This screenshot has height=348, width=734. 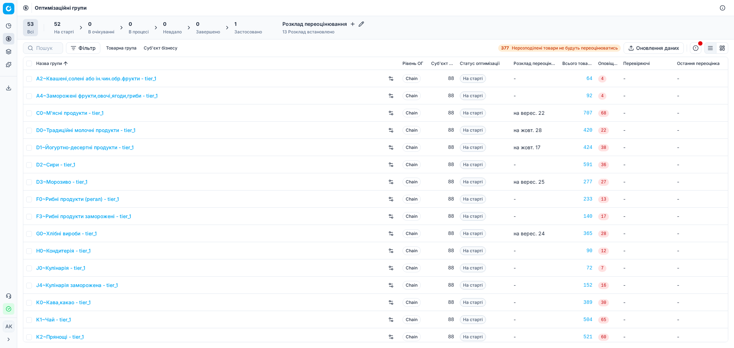 What do you see at coordinates (208, 32) in the screenshot?
I see `div: Завершено` at bounding box center [208, 32].